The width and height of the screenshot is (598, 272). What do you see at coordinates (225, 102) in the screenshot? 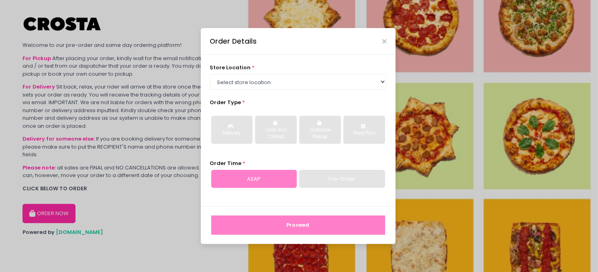
I see `span: Order Type` at bounding box center [225, 102].